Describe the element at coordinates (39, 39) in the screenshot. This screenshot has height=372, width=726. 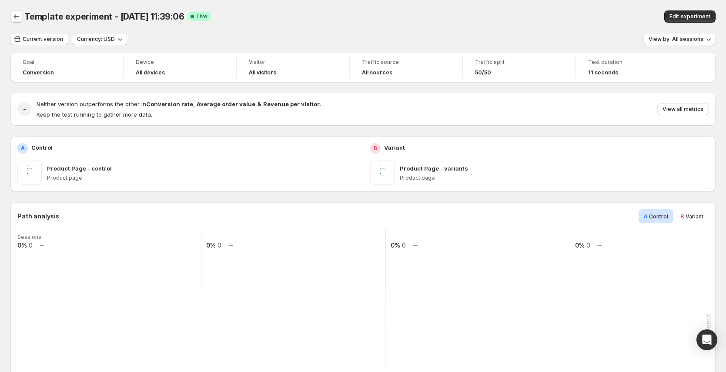
I see `button: Current version` at that location.